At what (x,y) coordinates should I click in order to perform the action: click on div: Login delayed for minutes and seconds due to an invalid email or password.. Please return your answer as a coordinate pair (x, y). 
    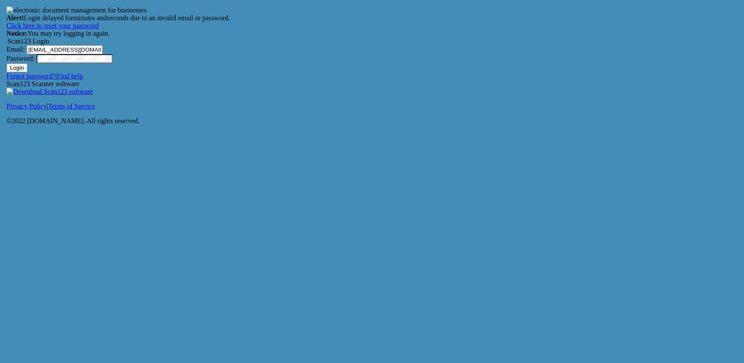
    Looking at the image, I should click on (372, 22).